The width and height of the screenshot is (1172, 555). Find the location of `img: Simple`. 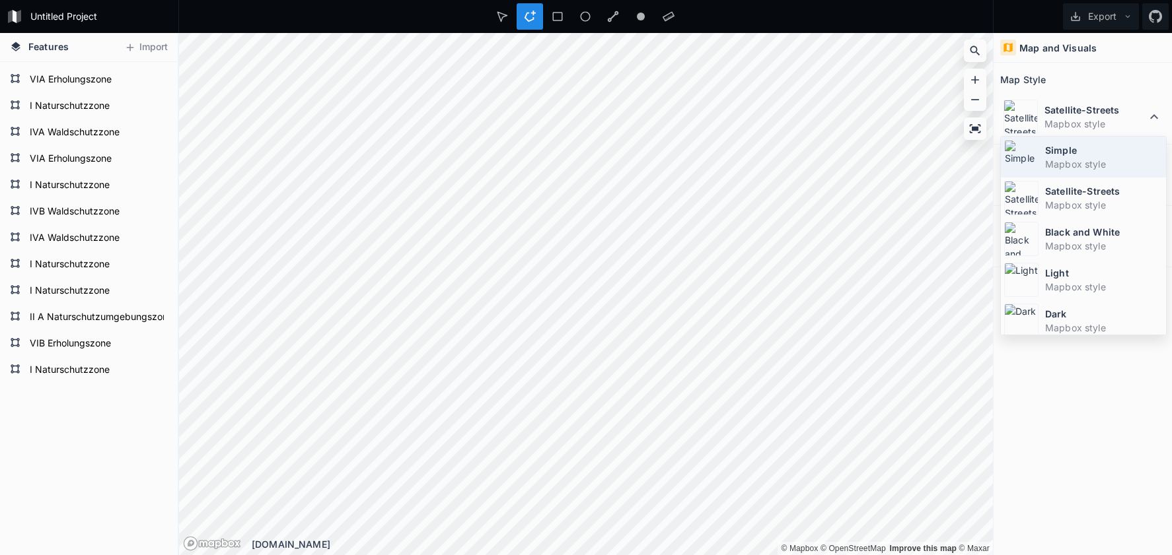

img: Simple is located at coordinates (1021, 157).